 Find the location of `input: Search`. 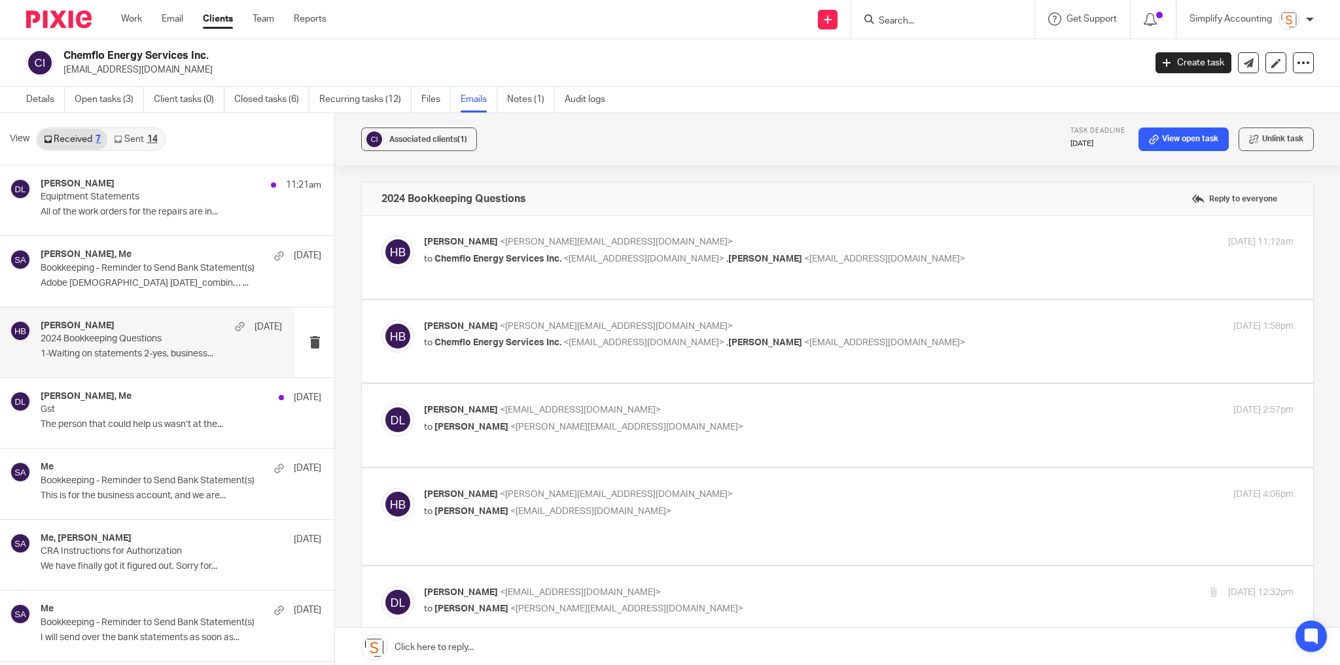

input: Search is located at coordinates (936, 22).